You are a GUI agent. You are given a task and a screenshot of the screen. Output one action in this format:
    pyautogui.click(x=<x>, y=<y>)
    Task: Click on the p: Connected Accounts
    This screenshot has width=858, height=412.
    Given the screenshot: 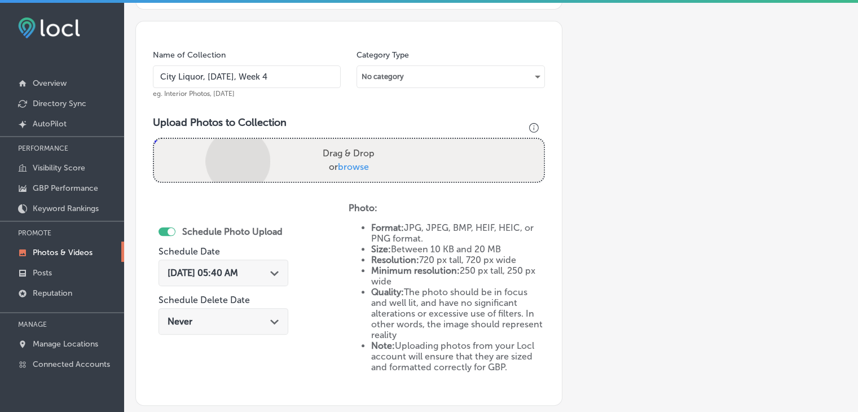 What is the action you would take?
    pyautogui.click(x=71, y=364)
    